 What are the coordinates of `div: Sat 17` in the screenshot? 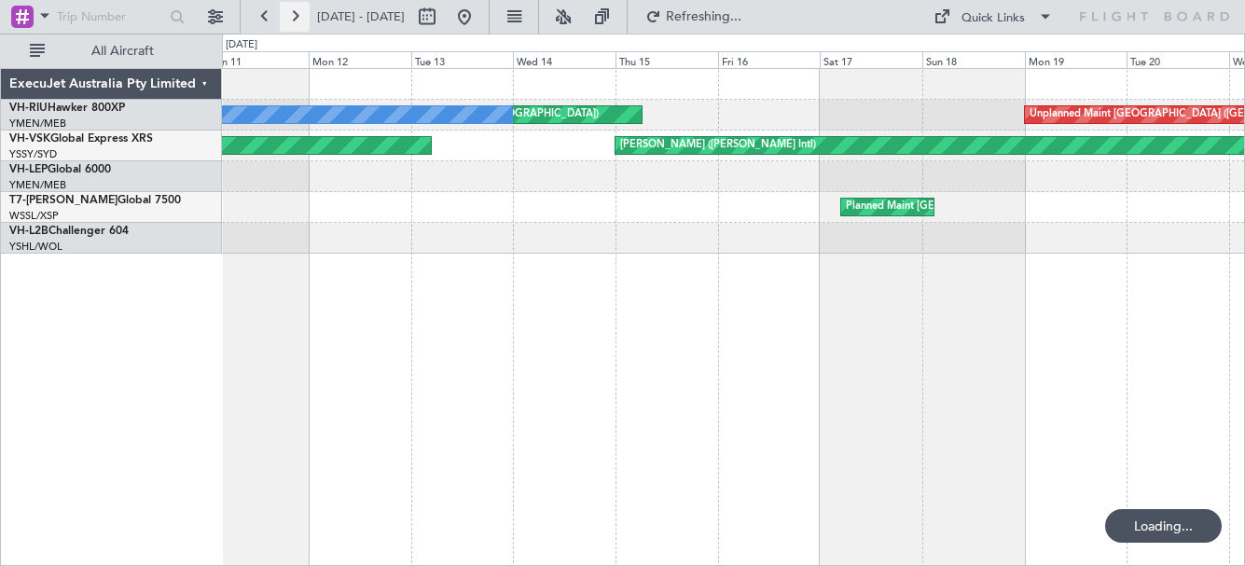 It's located at (871, 60).